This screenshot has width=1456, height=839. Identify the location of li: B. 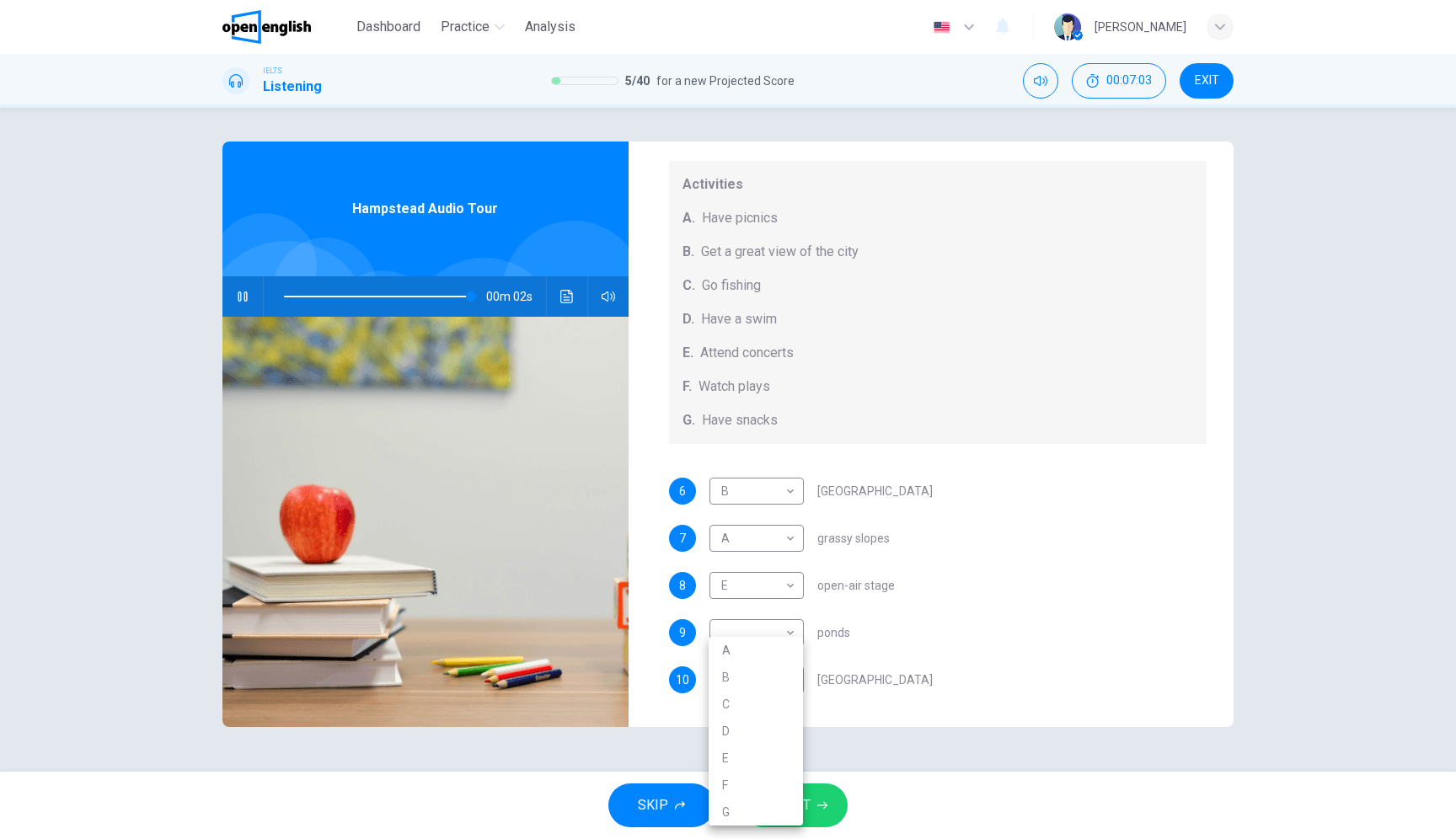
(756, 677).